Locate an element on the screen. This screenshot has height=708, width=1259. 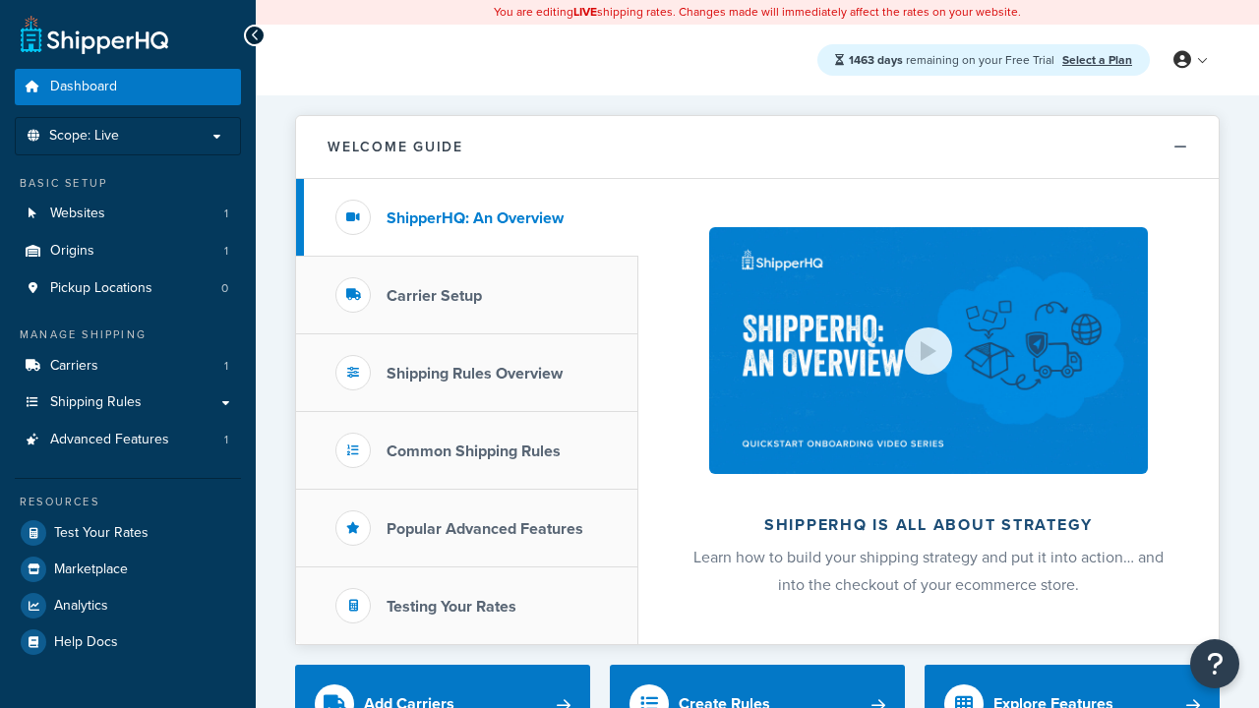
span: Advanced Features is located at coordinates (109, 440).